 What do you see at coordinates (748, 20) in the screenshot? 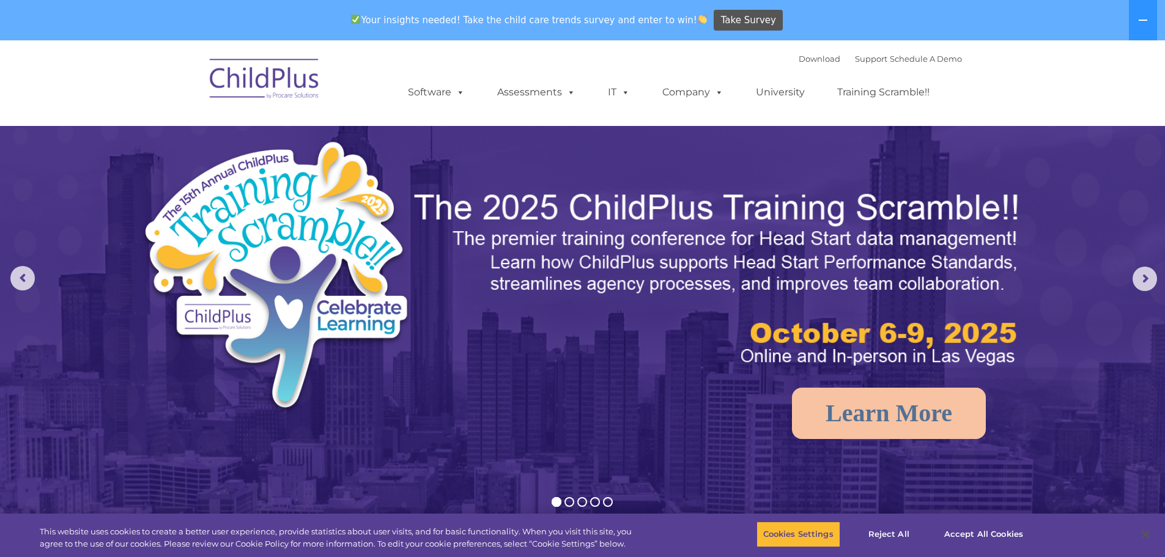
I see `a: Take Survey` at bounding box center [748, 20].